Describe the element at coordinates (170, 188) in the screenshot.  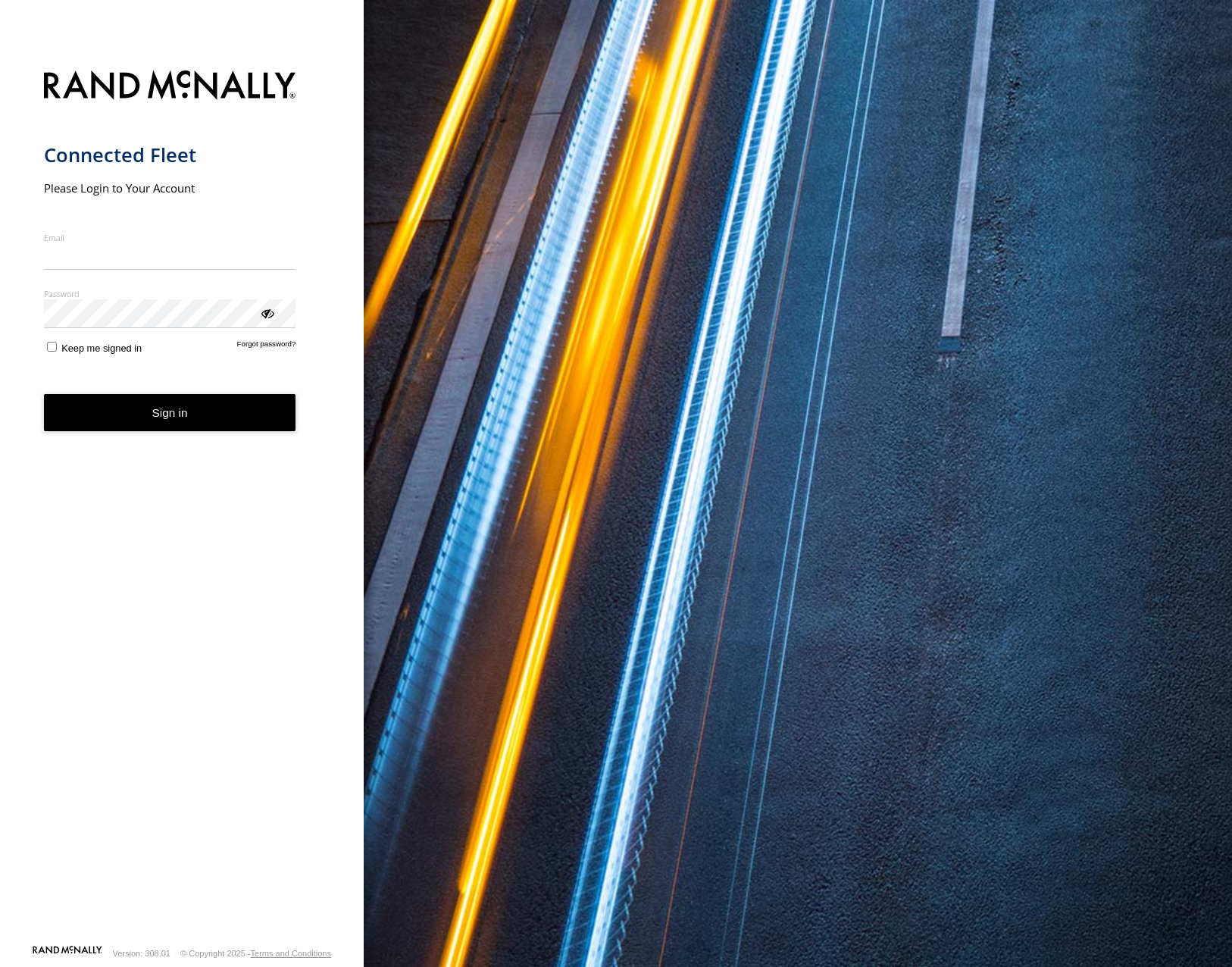
I see `h2: Please Login to Your Account` at that location.